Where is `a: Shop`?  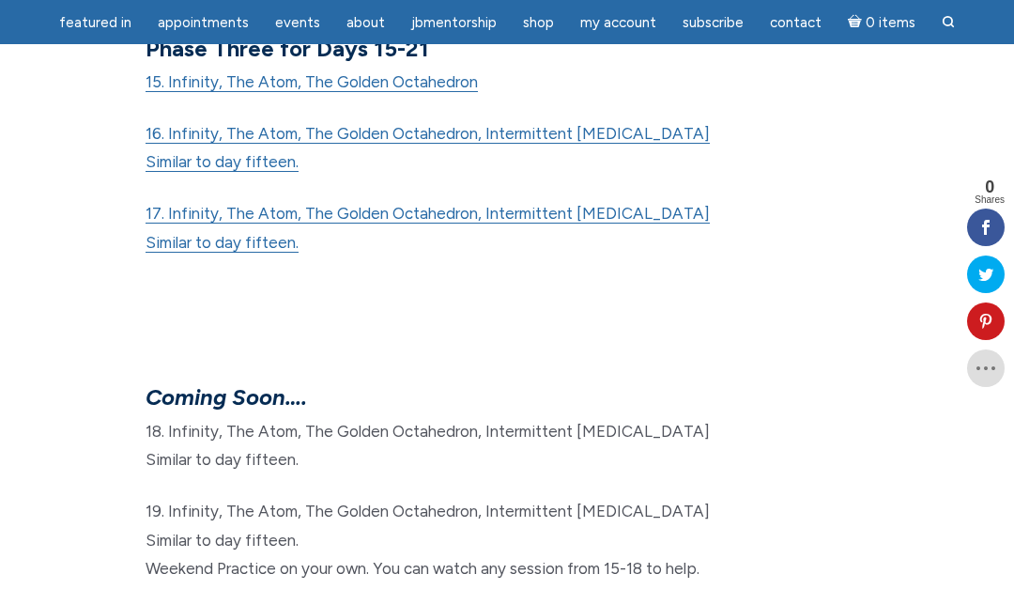 a: Shop is located at coordinates (538, 23).